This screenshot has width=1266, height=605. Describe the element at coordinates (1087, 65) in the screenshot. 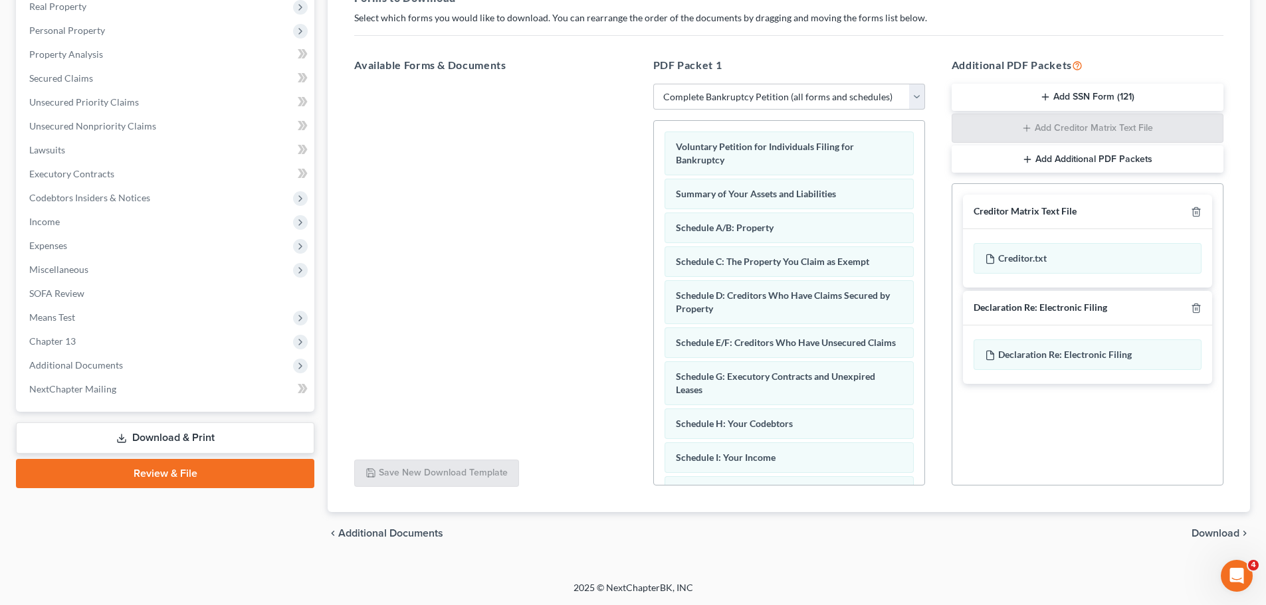

I see `h5: Additional PDF Packets` at that location.